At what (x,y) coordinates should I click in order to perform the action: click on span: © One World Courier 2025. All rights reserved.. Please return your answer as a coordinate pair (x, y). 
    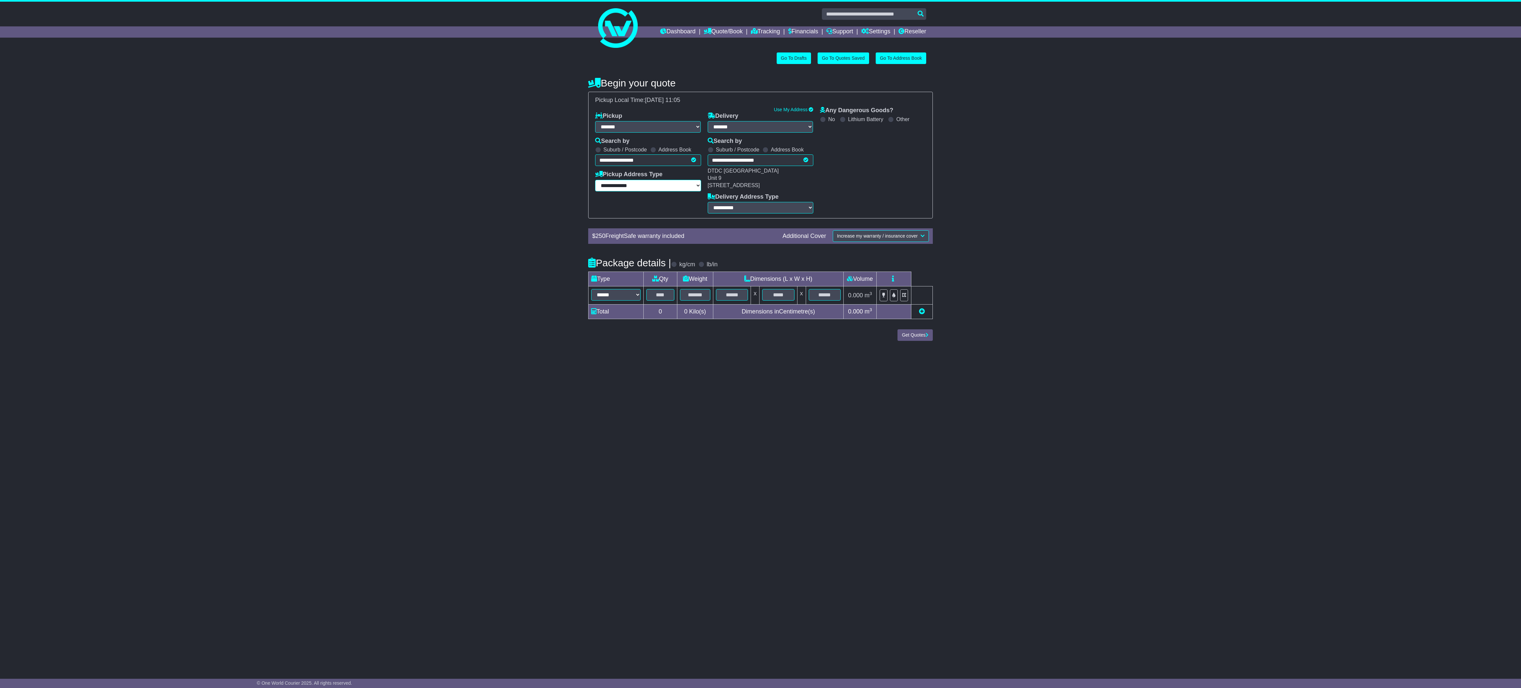
    Looking at the image, I should click on (304, 683).